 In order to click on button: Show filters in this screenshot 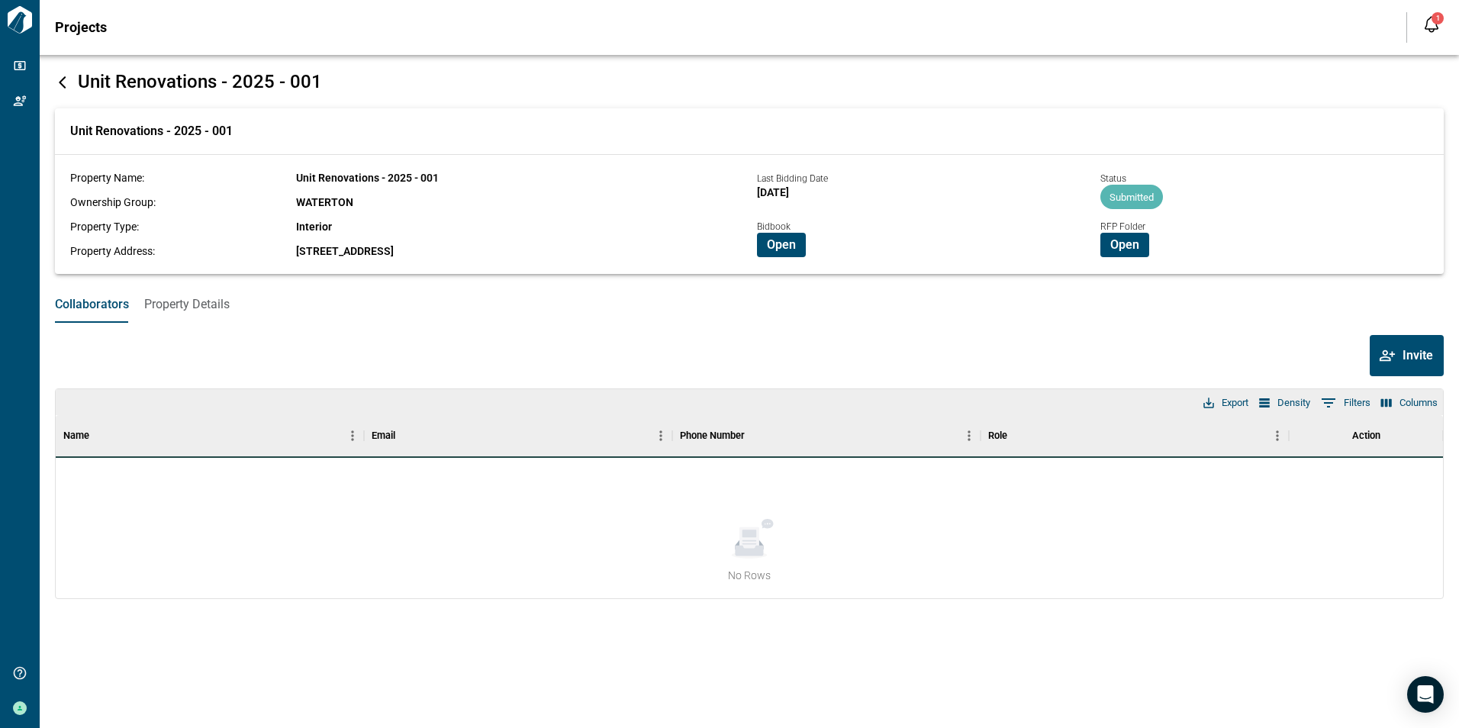, I will do `click(1345, 403)`.